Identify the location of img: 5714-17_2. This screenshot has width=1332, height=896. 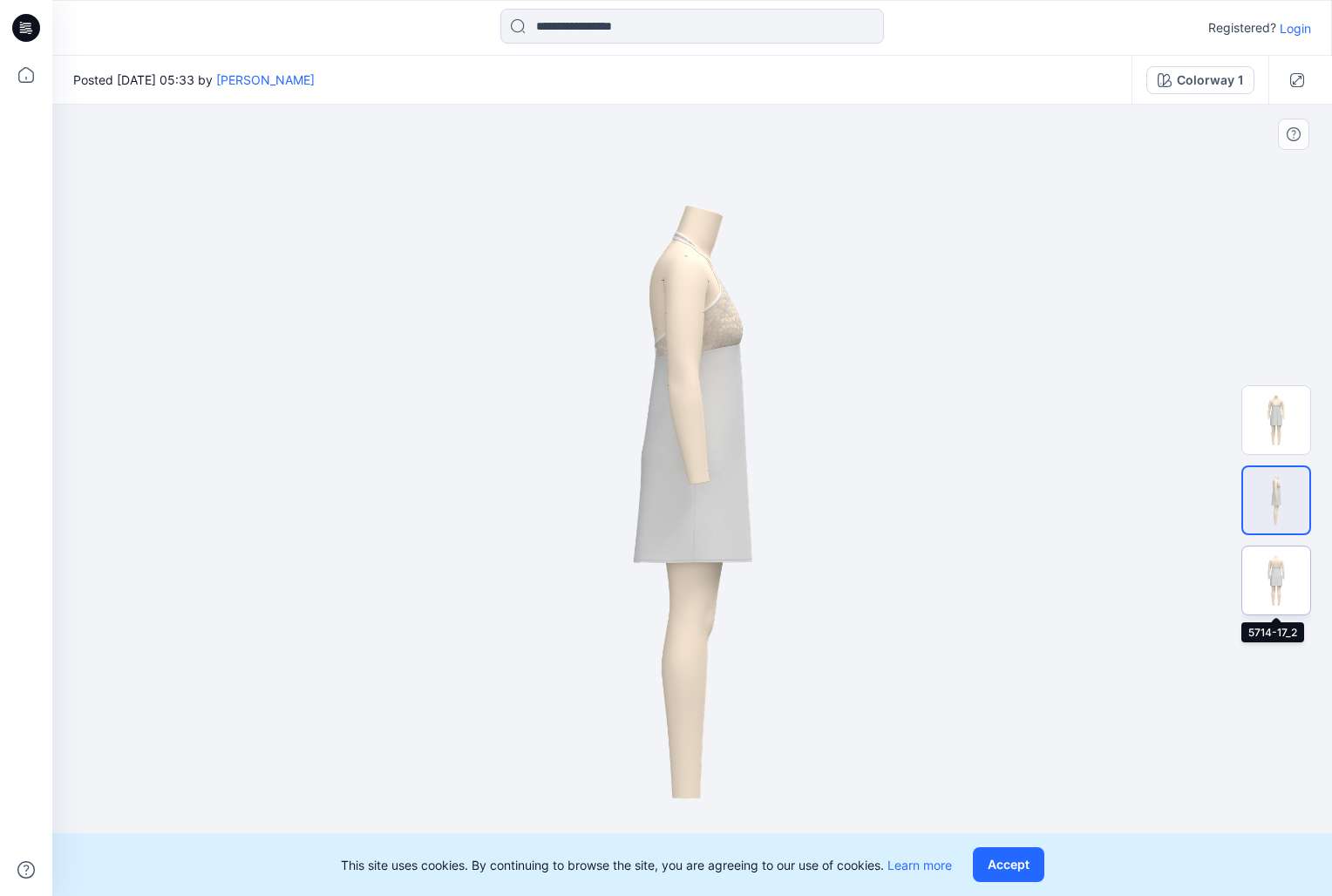
(1276, 581).